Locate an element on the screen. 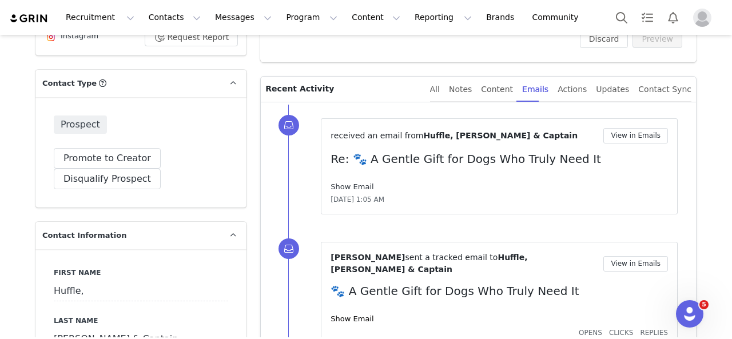 This screenshot has width=732, height=339. label: First Name is located at coordinates (141, 273).